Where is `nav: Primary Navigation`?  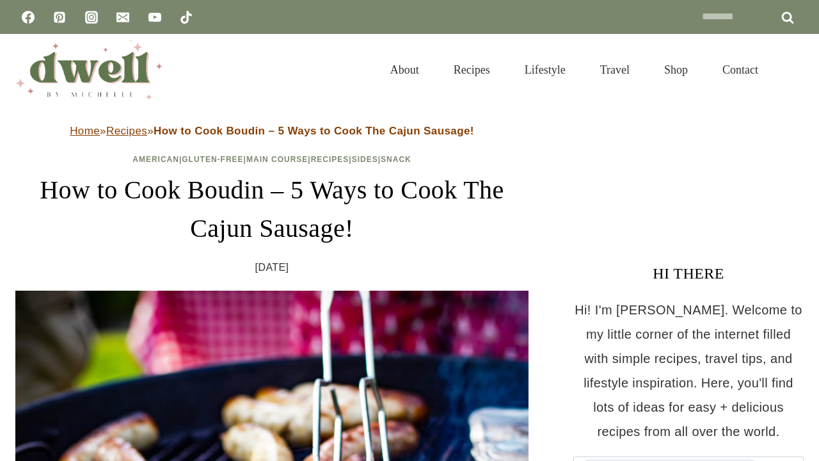 nav: Primary Navigation is located at coordinates (574, 70).